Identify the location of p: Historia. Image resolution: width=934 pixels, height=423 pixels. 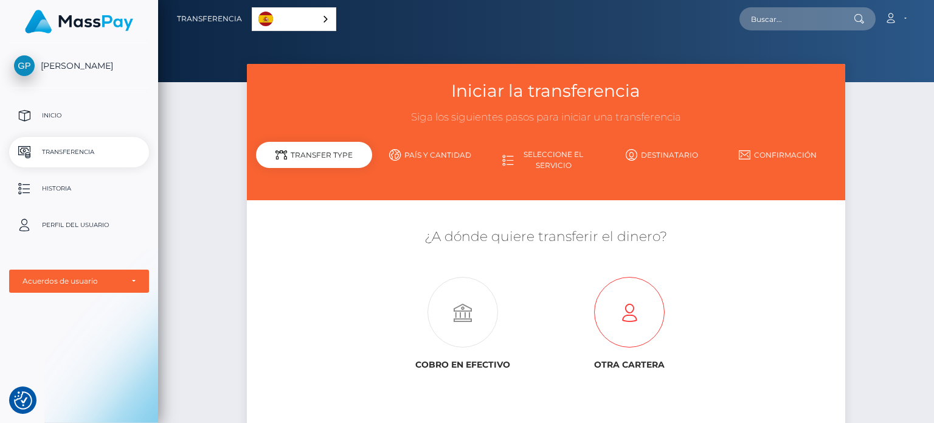
(79, 188).